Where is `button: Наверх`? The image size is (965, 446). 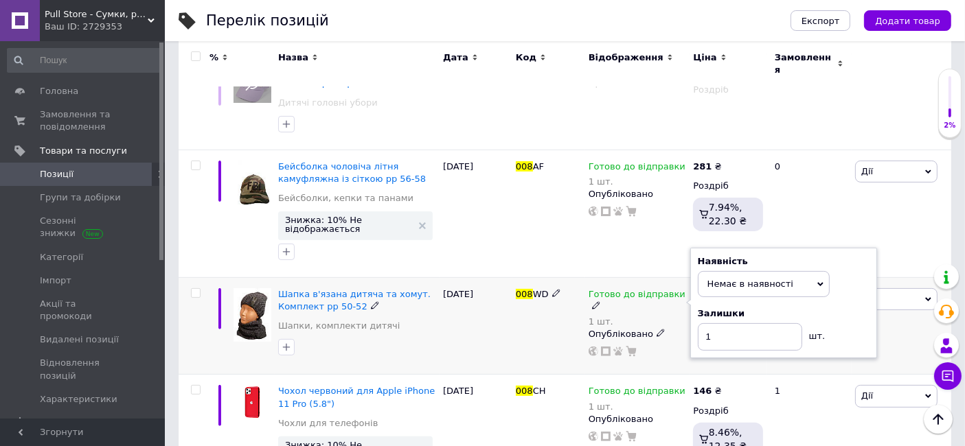 button: Наверх is located at coordinates (938, 420).